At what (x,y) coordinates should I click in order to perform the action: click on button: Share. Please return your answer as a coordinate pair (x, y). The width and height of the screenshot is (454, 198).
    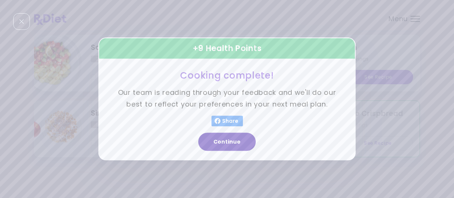
    Looking at the image, I should click on (227, 121).